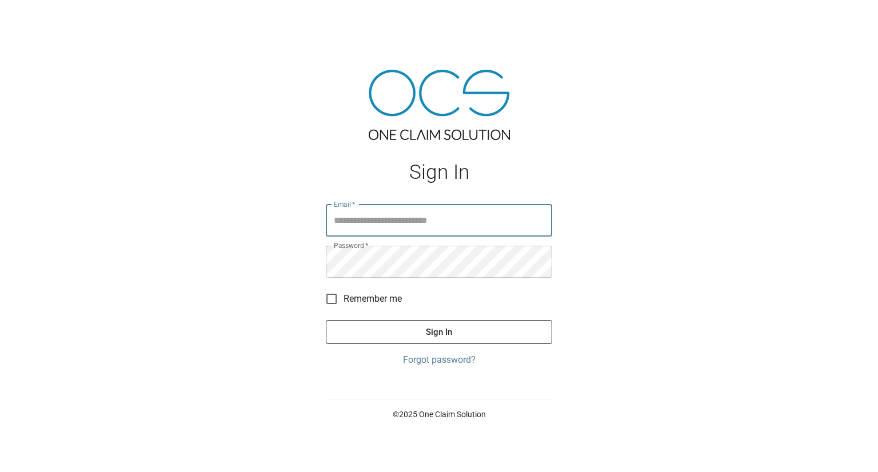  Describe the element at coordinates (439, 360) in the screenshot. I see `a: Forgot password?` at that location.